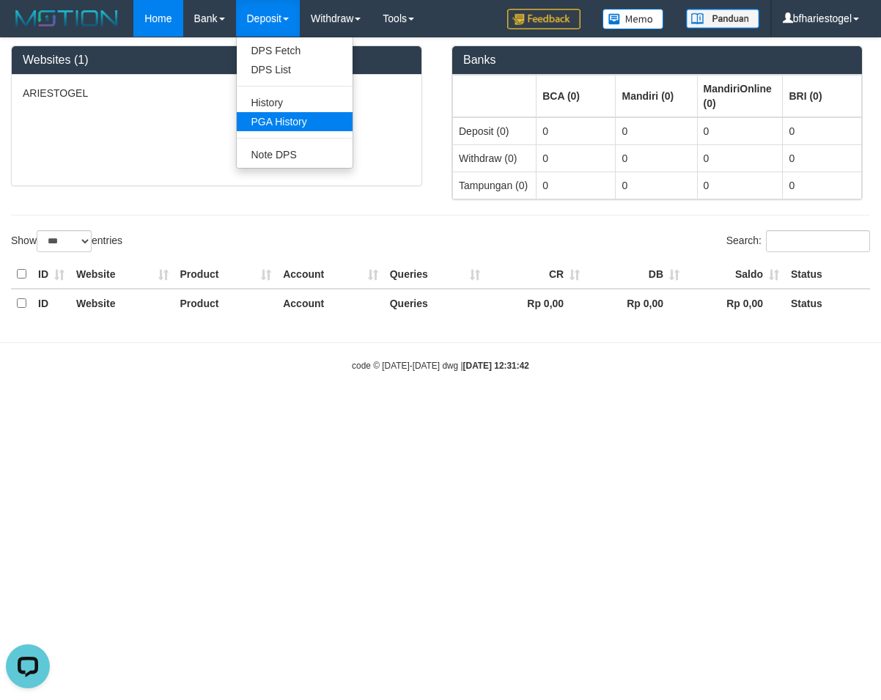  I want to click on th: CR, so click(536, 274).